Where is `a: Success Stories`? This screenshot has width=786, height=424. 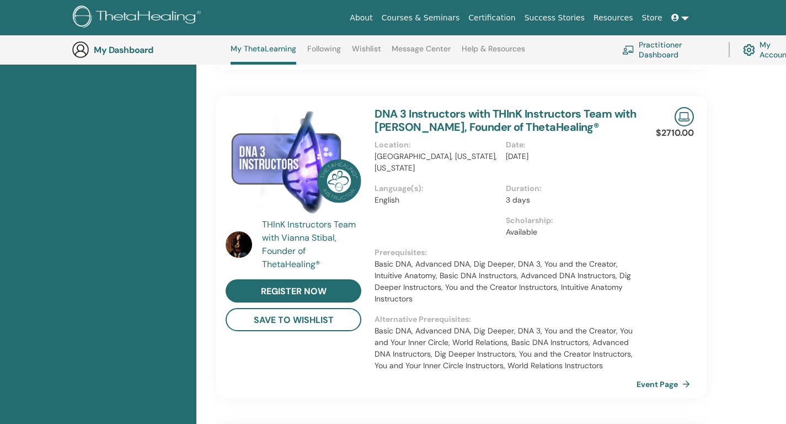 a: Success Stories is located at coordinates (555, 18).